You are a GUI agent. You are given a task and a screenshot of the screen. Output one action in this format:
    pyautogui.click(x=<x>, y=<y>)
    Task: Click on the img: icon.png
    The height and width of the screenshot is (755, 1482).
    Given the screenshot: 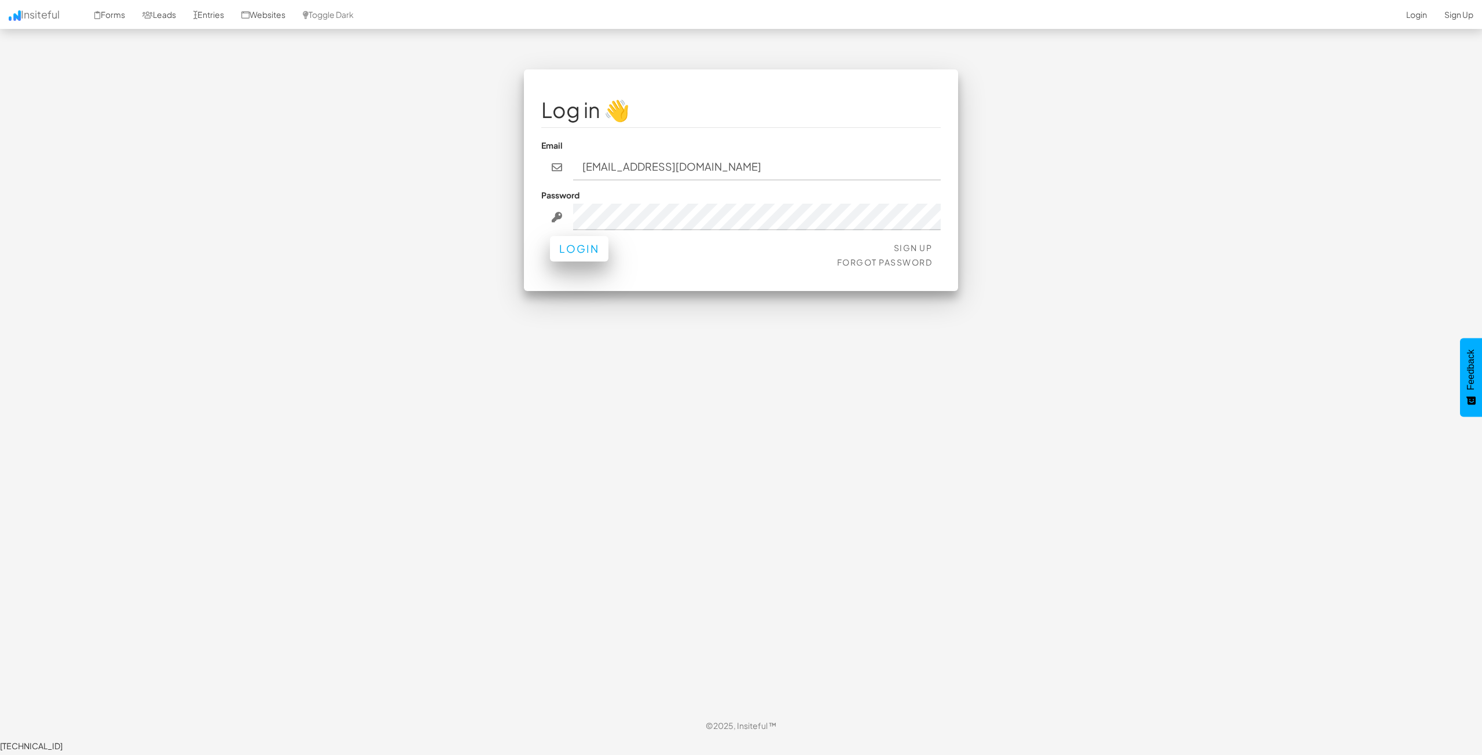 What is the action you would take?
    pyautogui.click(x=14, y=16)
    